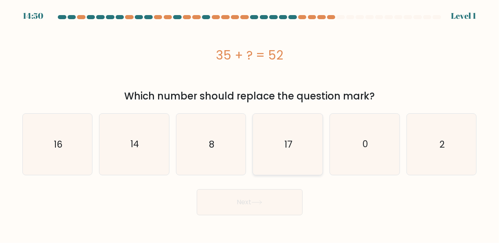 The image size is (499, 243). I want to click on div: Which number should replace the question mark?, so click(250, 96).